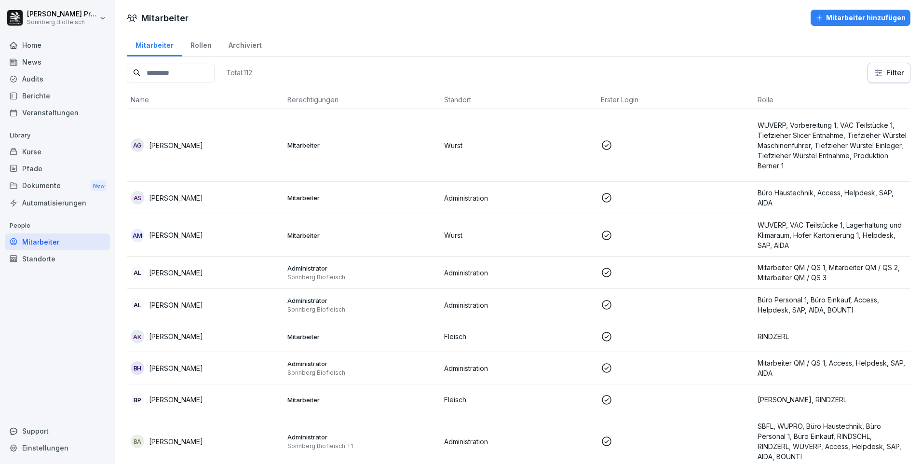  What do you see at coordinates (57, 135) in the screenshot?
I see `p: Library` at bounding box center [57, 135].